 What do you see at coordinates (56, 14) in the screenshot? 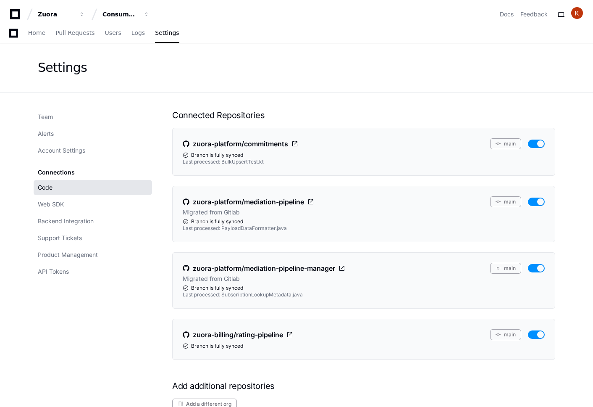
I see `div: Zuora` at bounding box center [56, 14].